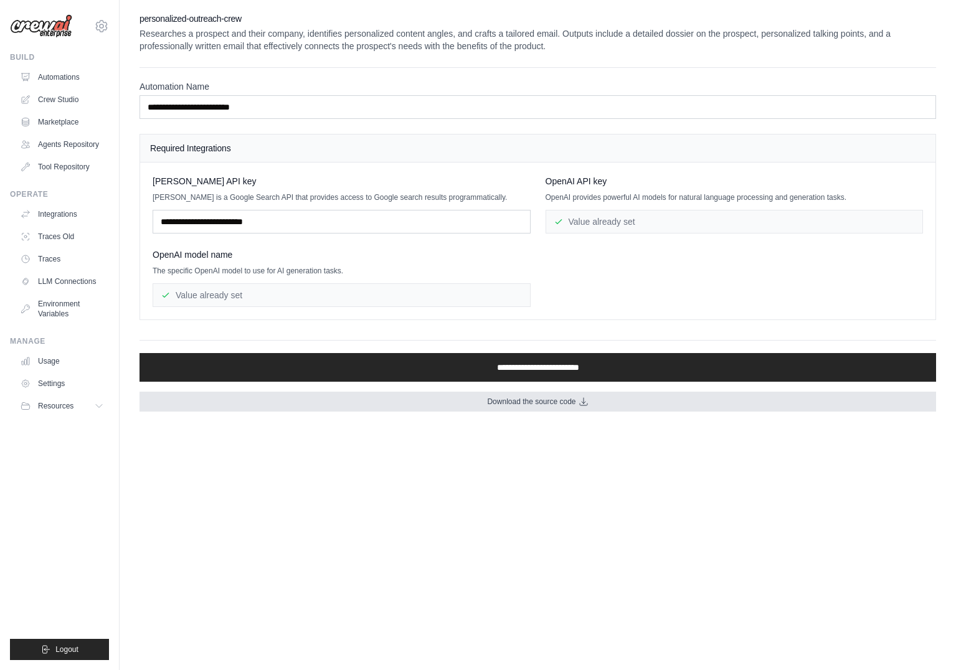 Image resolution: width=956 pixels, height=670 pixels. I want to click on p: Researches a prospect and their company, identifies personalized content angles, and crafts a tai..., so click(537, 40).